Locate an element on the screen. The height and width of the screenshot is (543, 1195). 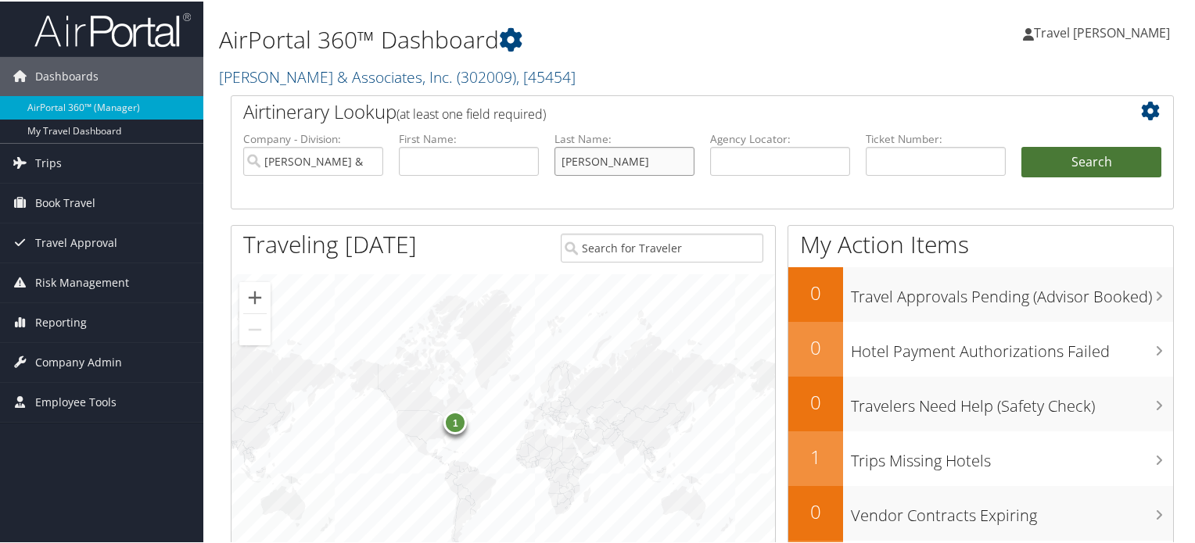
span: Book Travel is located at coordinates (65, 202).